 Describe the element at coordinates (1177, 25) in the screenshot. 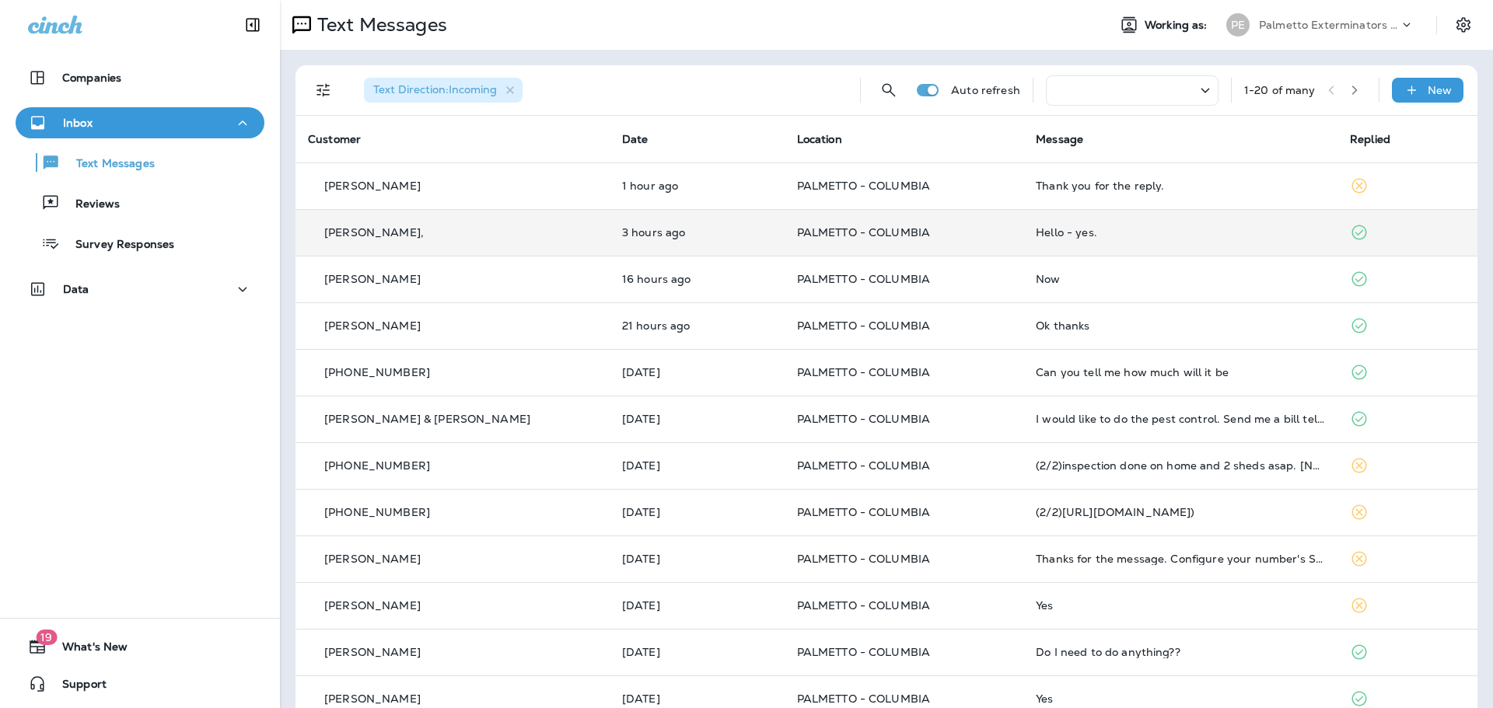

I see `span: Working as:` at that location.